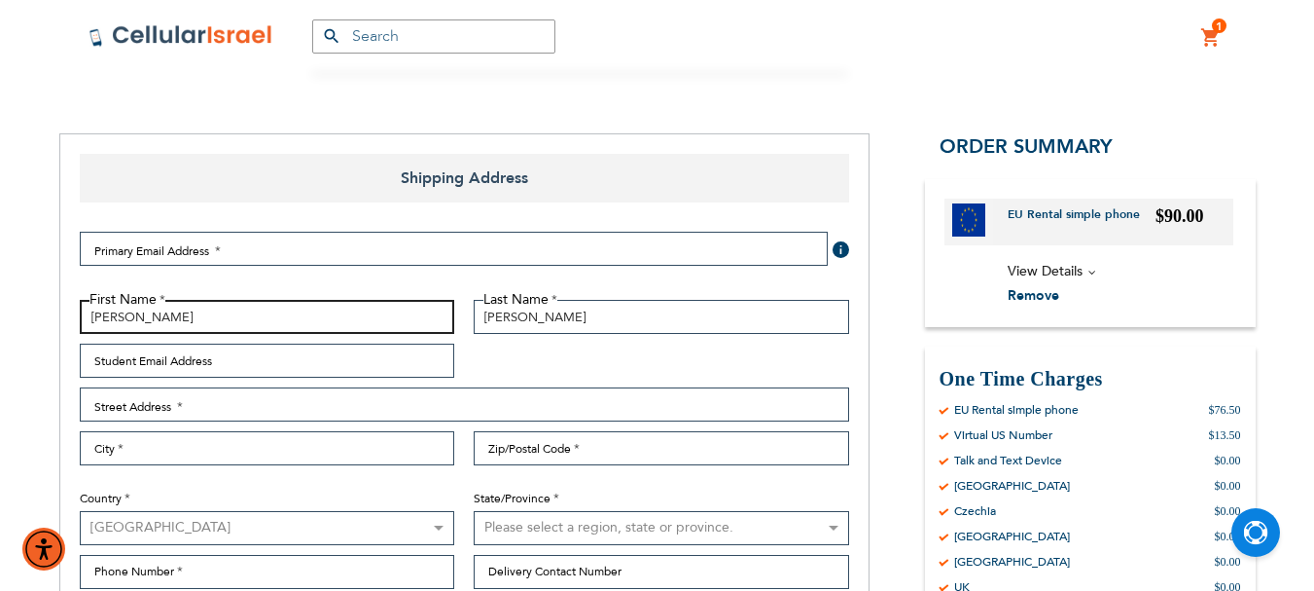 The height and width of the screenshot is (591, 1314). What do you see at coordinates (1081, 222) in the screenshot?
I see `a: EU Rental simple phone` at bounding box center [1081, 222].